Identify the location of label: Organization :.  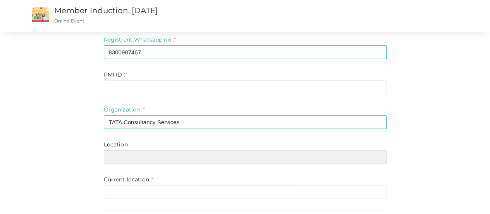
(124, 109).